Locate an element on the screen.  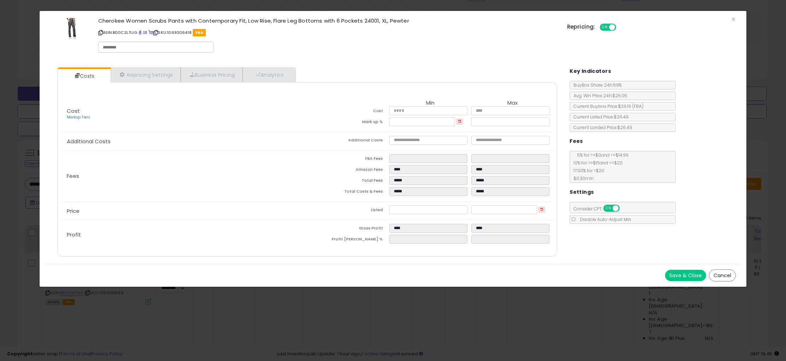
td: Cost is located at coordinates (348, 112).